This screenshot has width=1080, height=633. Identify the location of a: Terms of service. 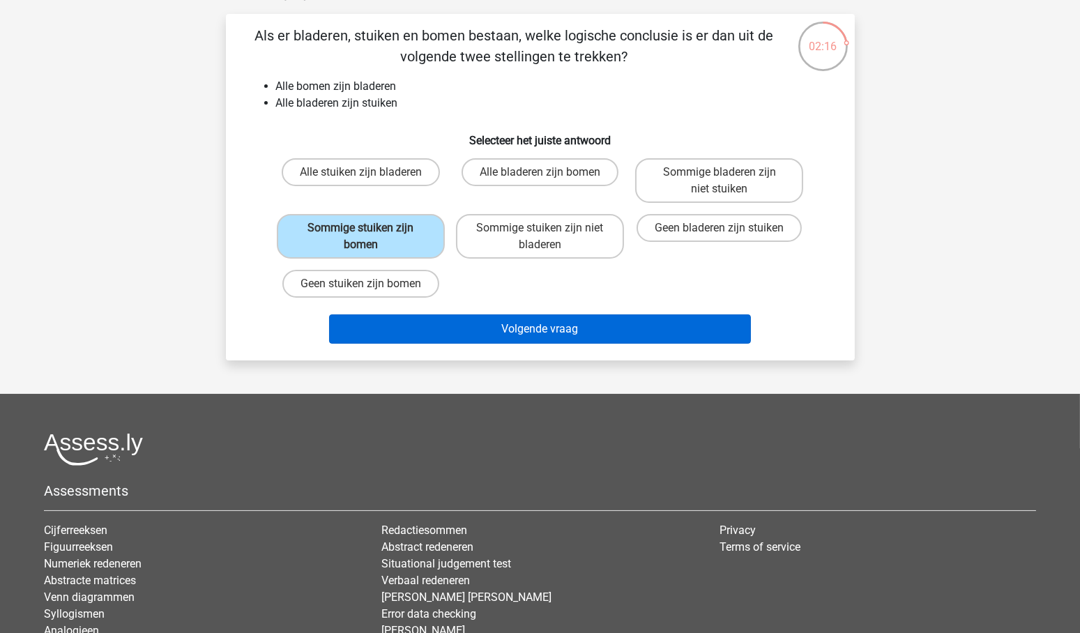
(760, 547).